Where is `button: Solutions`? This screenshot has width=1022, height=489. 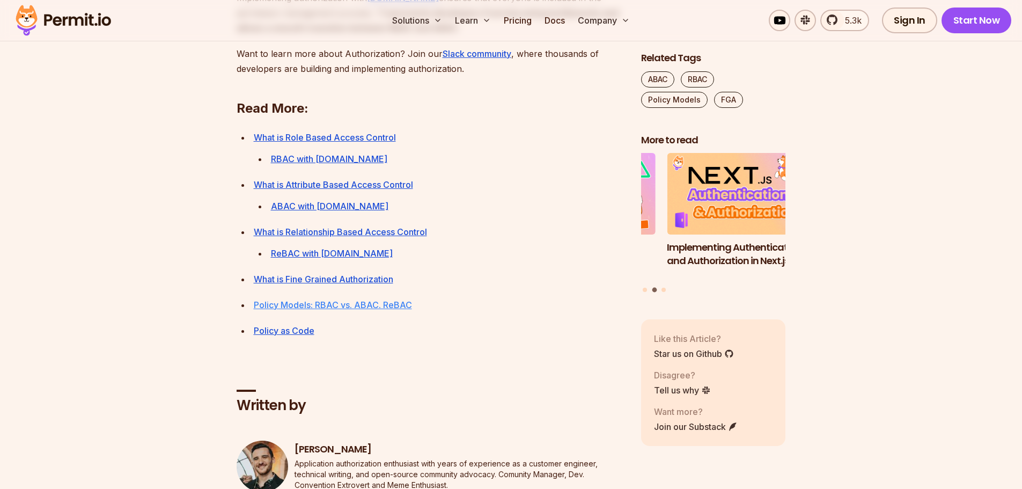 button: Solutions is located at coordinates (417, 20).